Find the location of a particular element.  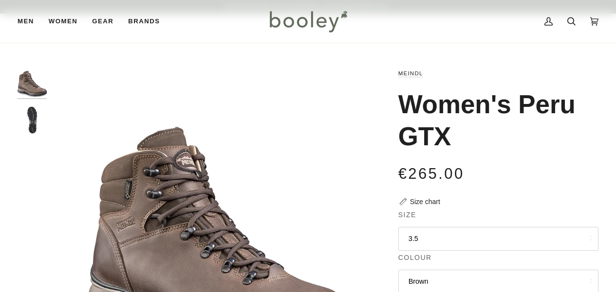

div: Women's Peru GTX Brown - Booley Galway is located at coordinates (32, 83).